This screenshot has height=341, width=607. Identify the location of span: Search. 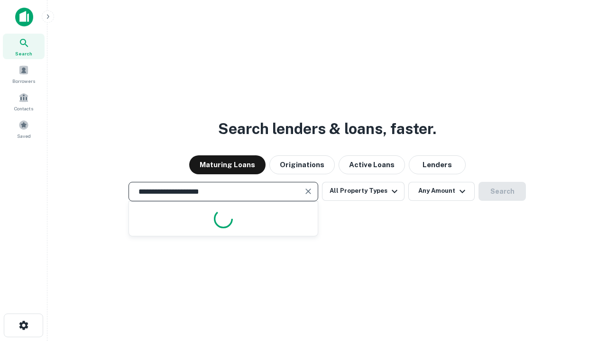
(24, 54).